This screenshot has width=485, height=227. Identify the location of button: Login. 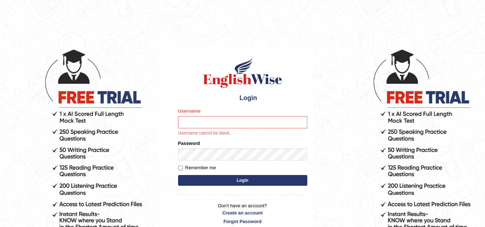
(243, 181).